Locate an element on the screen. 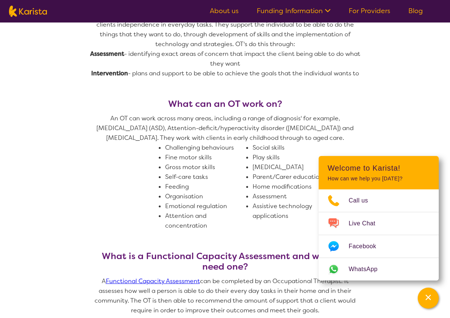 The image size is (450, 318). span: A can be completed by an Occupational Therapist. It assesses how well a person is able to do thei... is located at coordinates (225, 296).